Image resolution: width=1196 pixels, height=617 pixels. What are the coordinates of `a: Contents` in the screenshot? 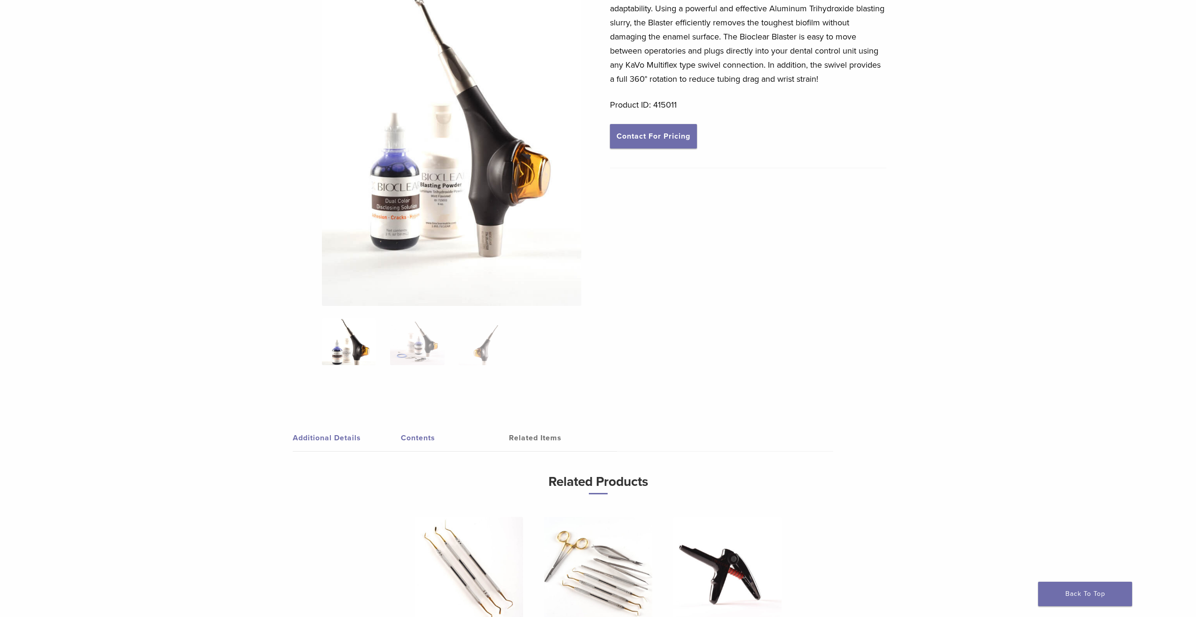 It's located at (455, 438).